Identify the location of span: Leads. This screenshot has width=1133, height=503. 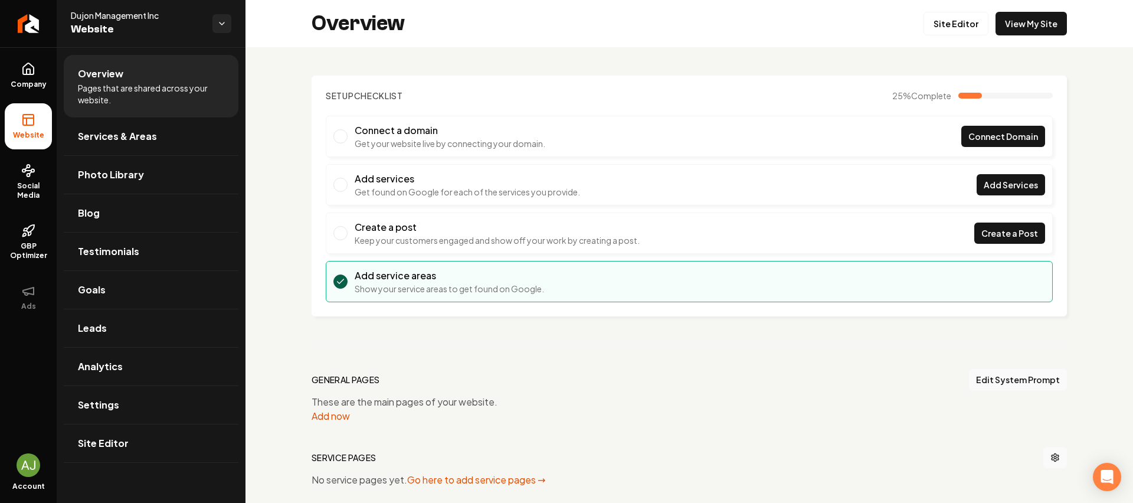
(92, 328).